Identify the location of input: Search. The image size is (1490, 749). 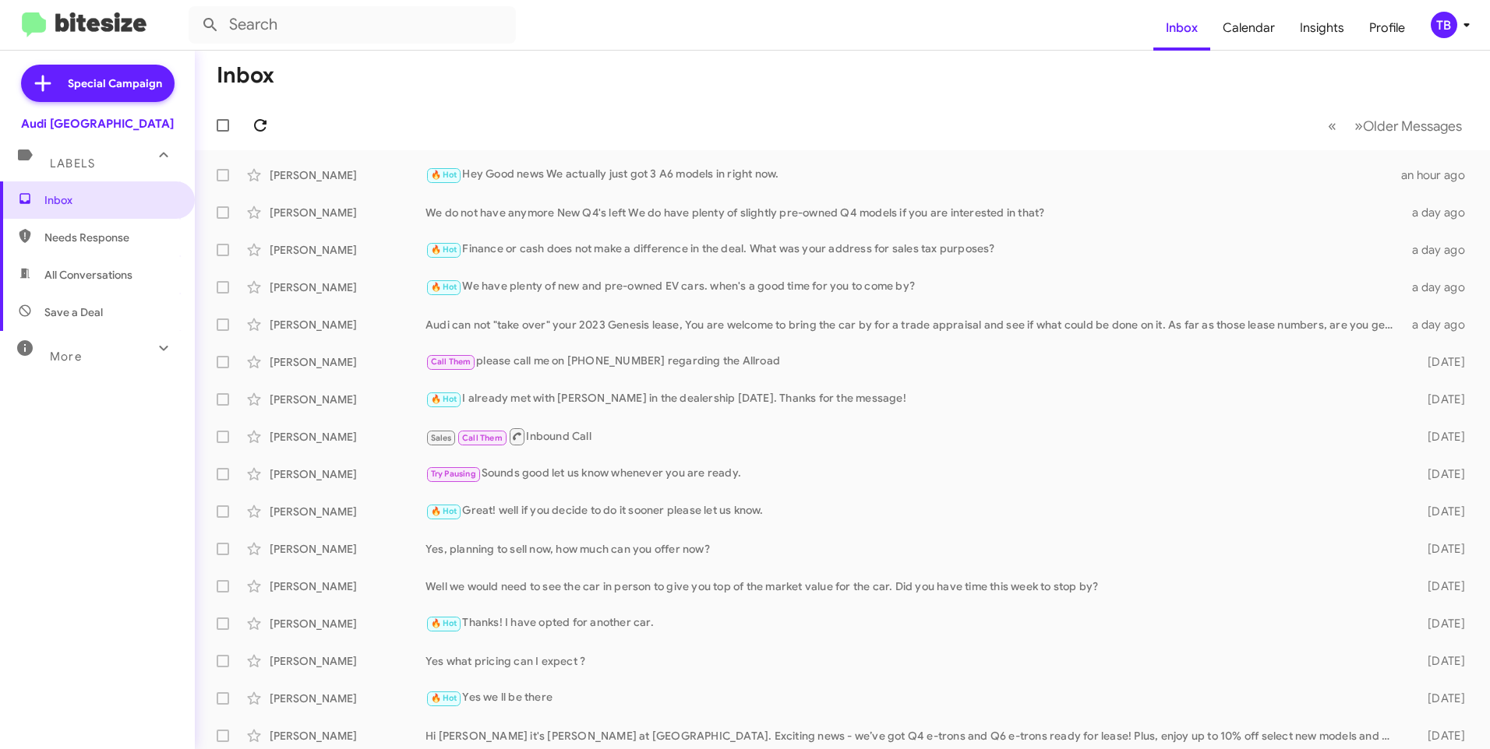
(352, 25).